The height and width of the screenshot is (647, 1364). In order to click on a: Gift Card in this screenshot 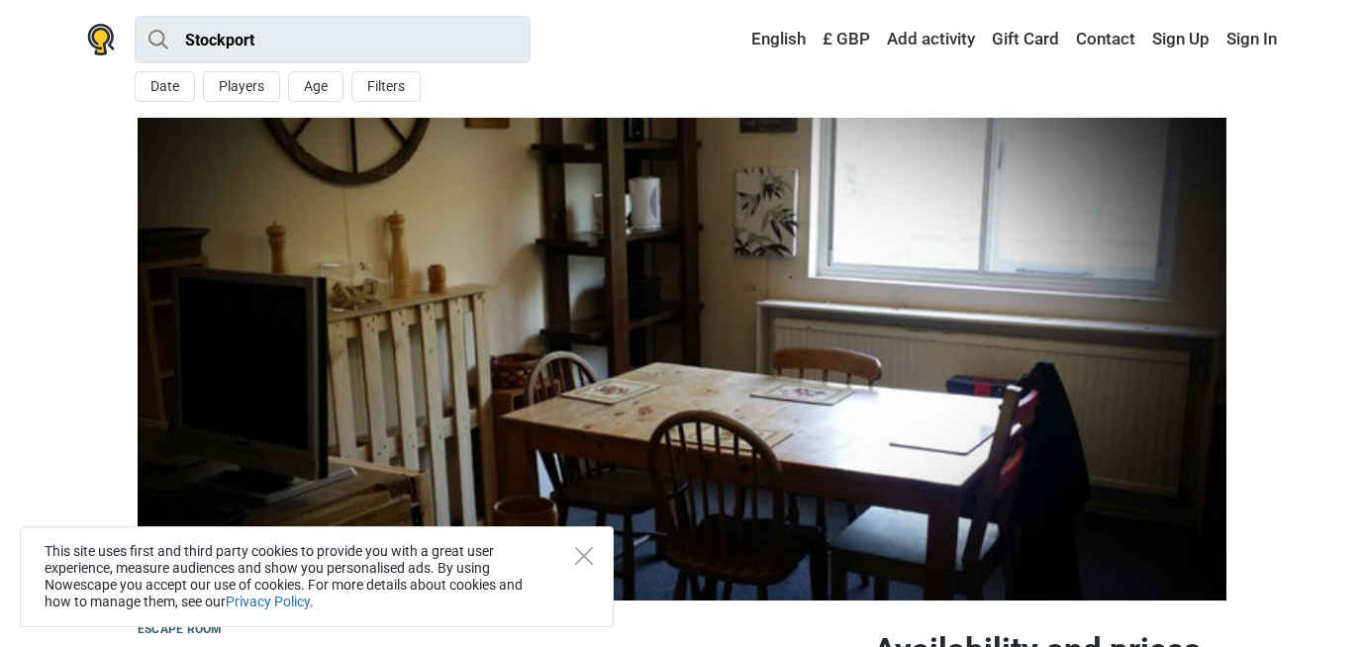, I will do `click(1026, 40)`.